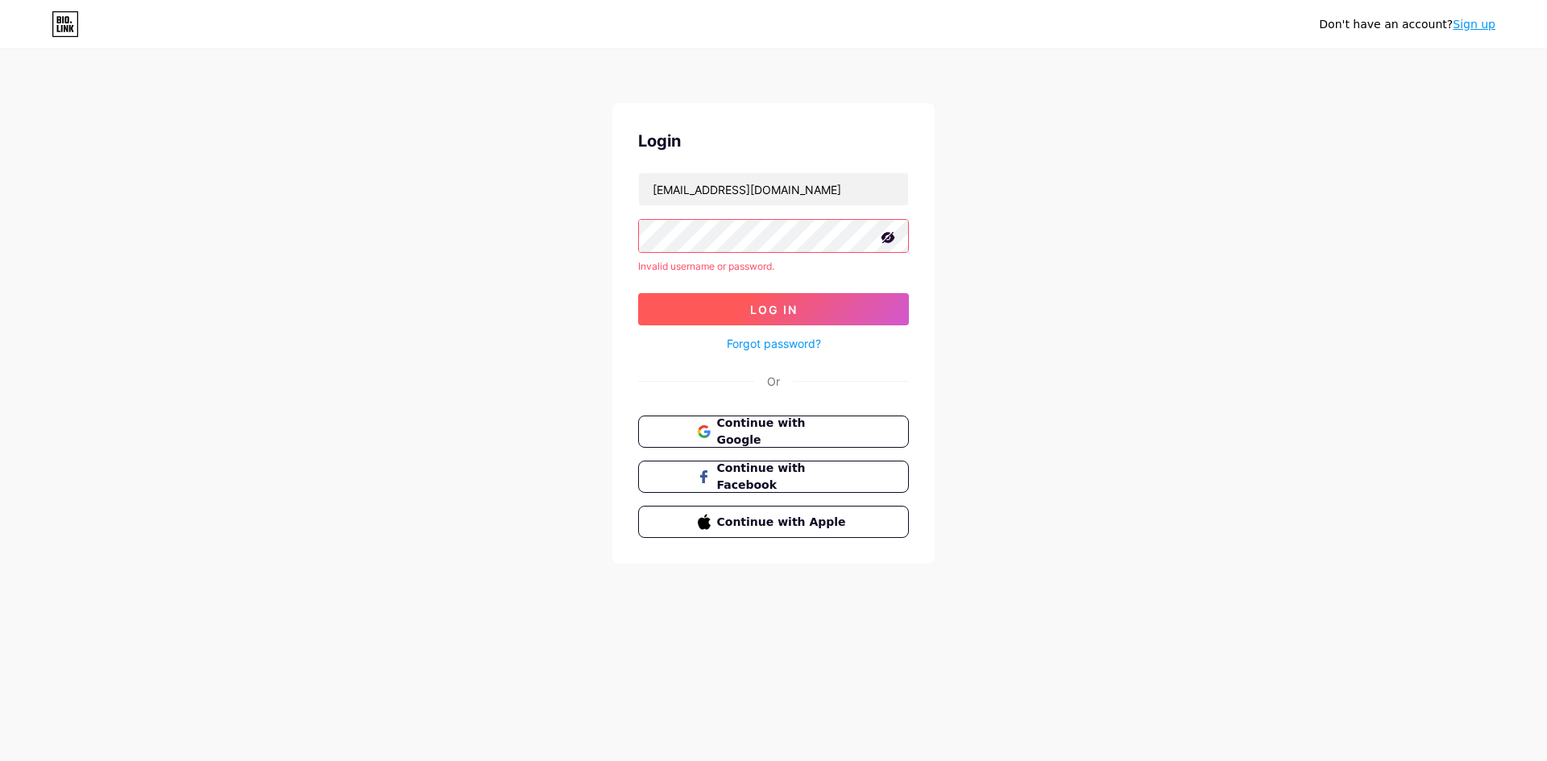  Describe the element at coordinates (773, 141) in the screenshot. I see `div: Login` at that location.